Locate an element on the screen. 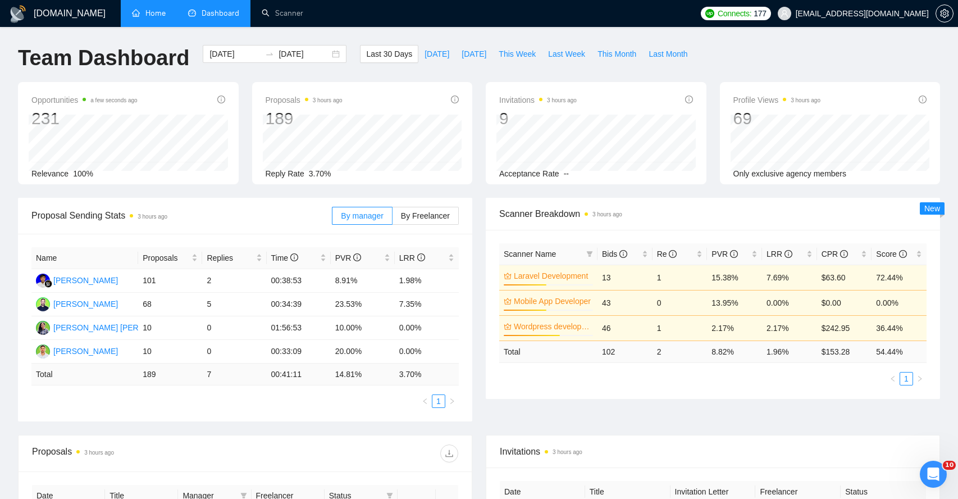  button: setting is located at coordinates (945, 13).